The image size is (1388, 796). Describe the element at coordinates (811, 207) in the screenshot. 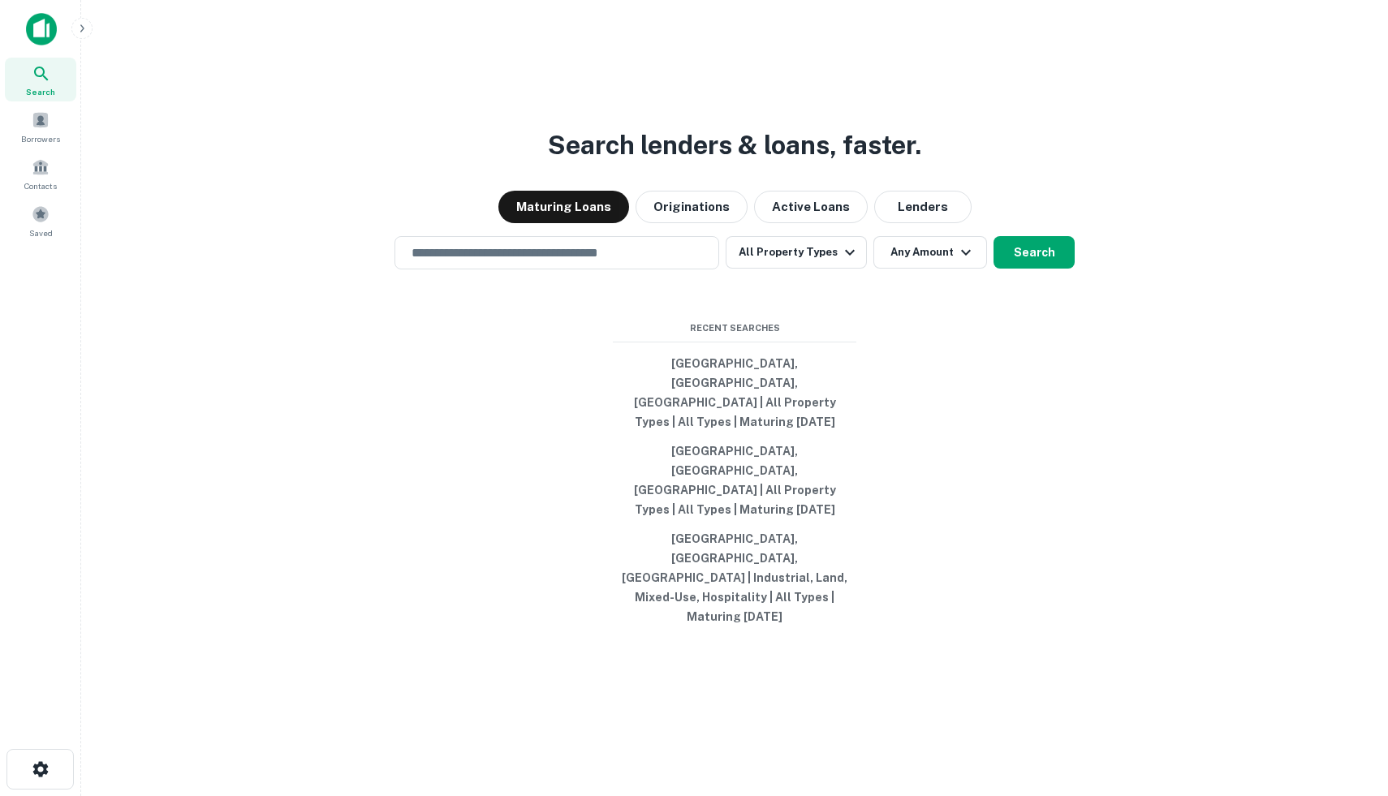

I see `button: Active Loans` at that location.